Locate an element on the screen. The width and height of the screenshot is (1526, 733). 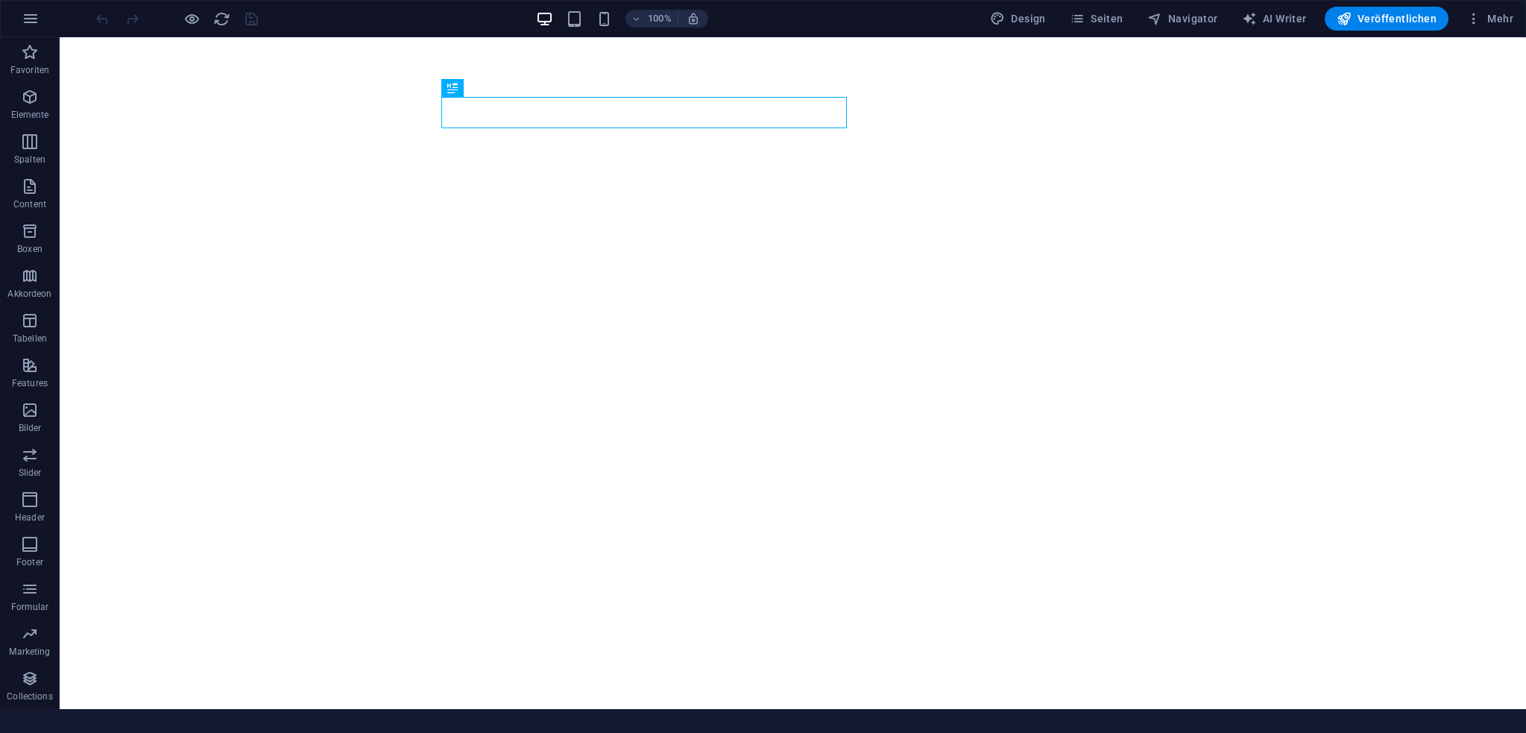
button: AI Writer is located at coordinates (1274, 19).